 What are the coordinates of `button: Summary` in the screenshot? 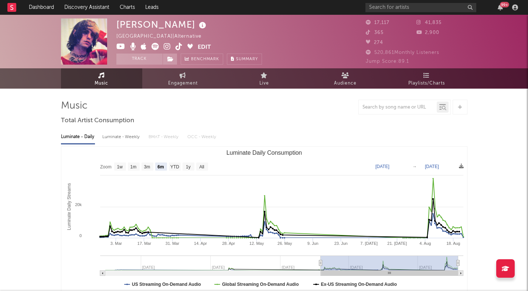 It's located at (244, 59).